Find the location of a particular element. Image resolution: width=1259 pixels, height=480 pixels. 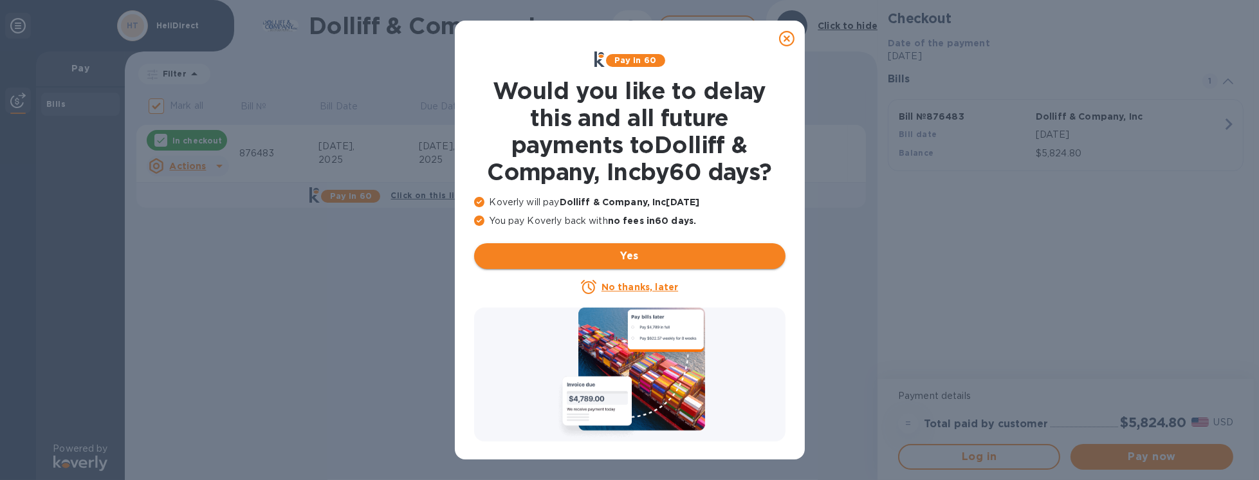

p: You pay Koverly back with is located at coordinates (630, 221).